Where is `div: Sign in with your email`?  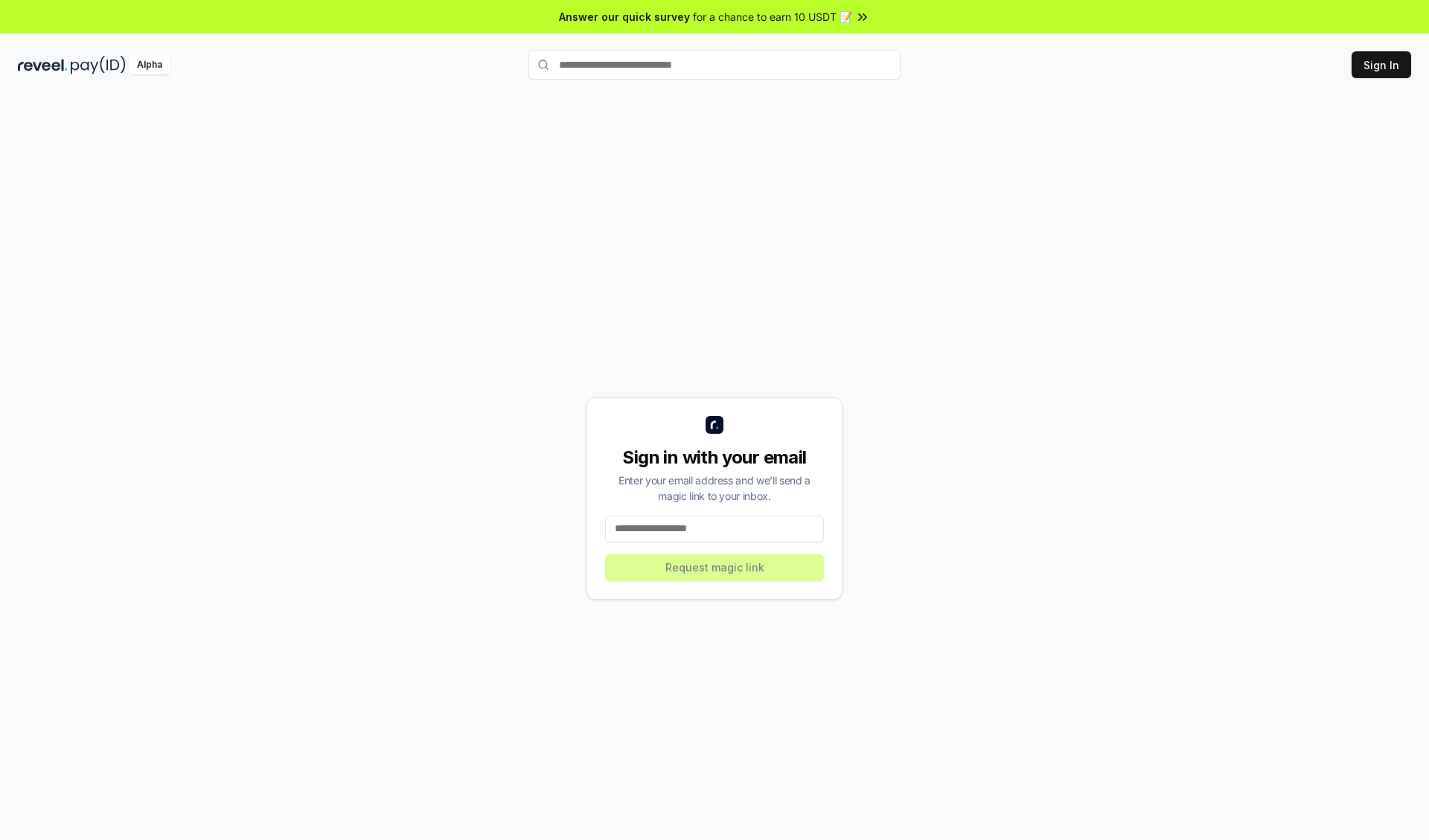 div: Sign in with your email is located at coordinates (714, 457).